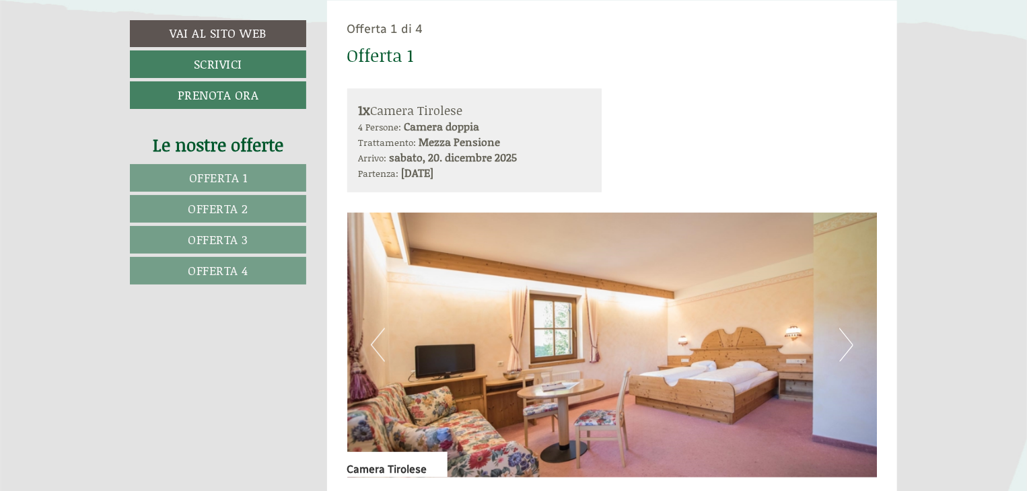 Image resolution: width=1027 pixels, height=491 pixels. What do you see at coordinates (612, 345) in the screenshot?
I see `img: image` at bounding box center [612, 345].